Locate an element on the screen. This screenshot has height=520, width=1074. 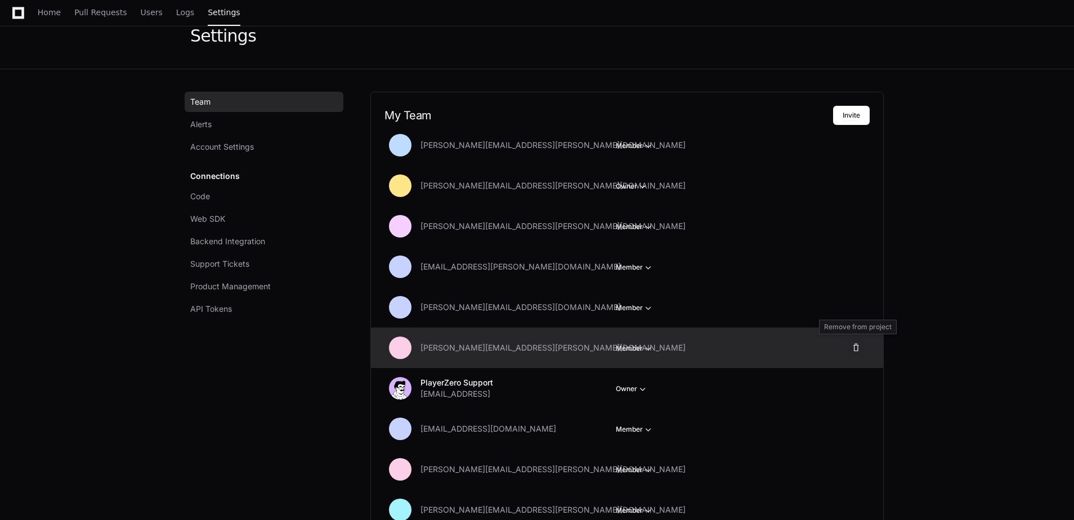
p: PlayerZero Support is located at coordinates (456, 383).